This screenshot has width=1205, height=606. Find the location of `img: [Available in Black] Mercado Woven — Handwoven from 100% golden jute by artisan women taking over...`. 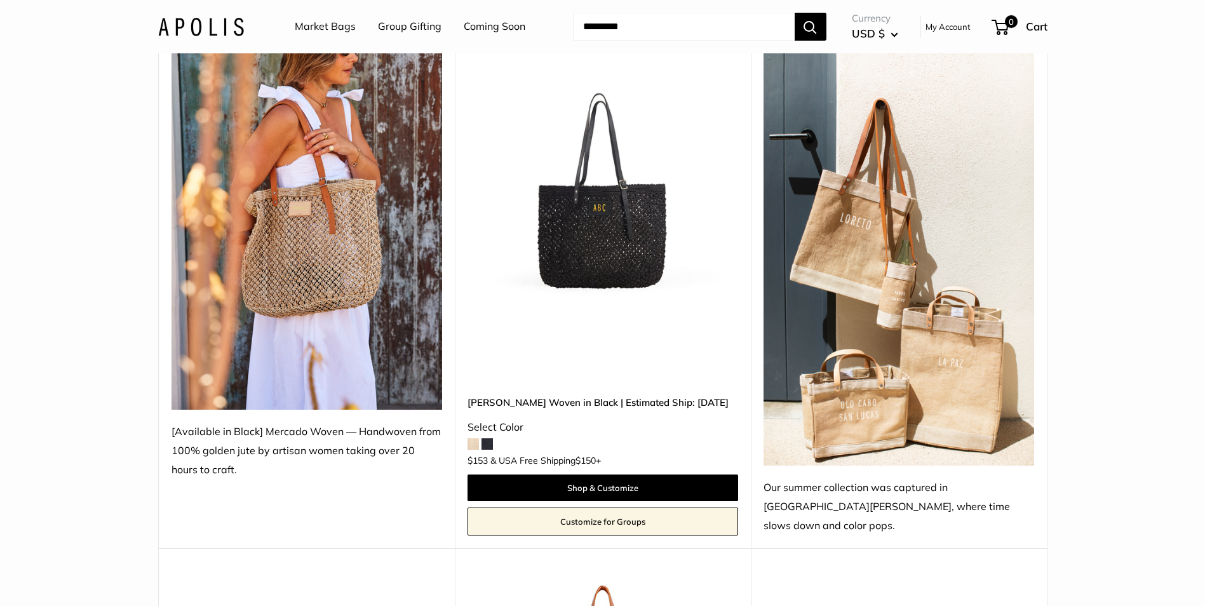

img: [Available in Black] Mercado Woven — Handwoven from 100% golden jute by artisan women taking over... is located at coordinates (307, 229).